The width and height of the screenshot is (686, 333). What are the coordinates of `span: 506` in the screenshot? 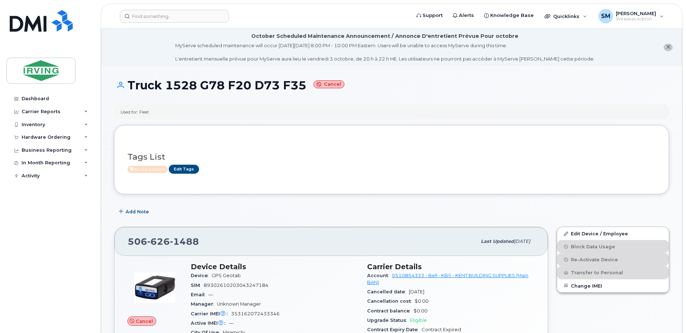 It's located at (163, 241).